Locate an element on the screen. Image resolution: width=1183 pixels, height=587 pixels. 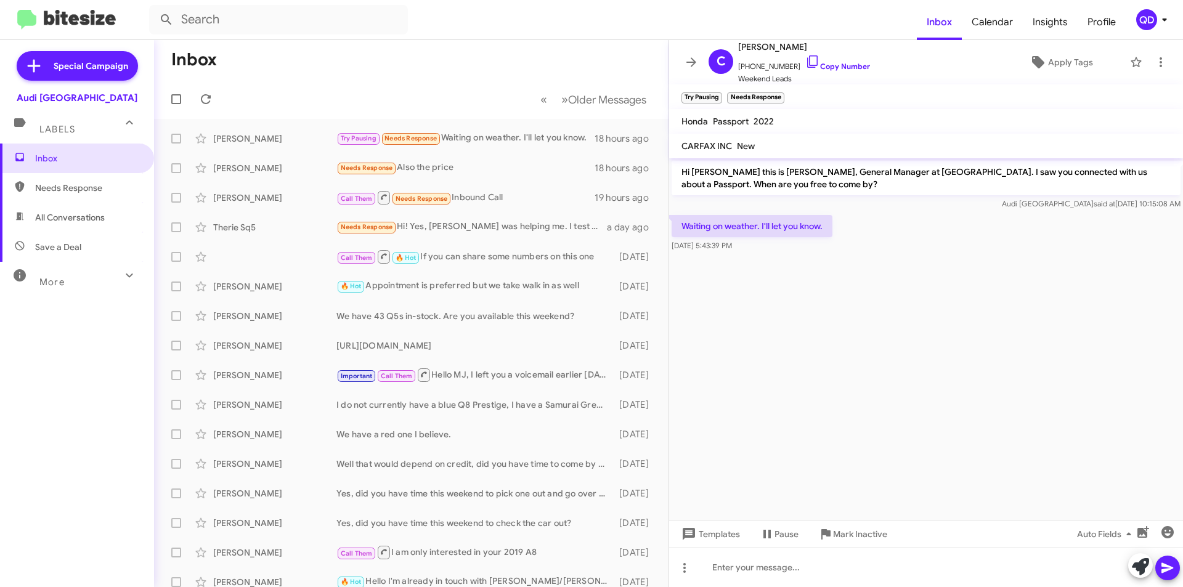
div: Appointment is preferred but we take walk in as well is located at coordinates (474, 286).